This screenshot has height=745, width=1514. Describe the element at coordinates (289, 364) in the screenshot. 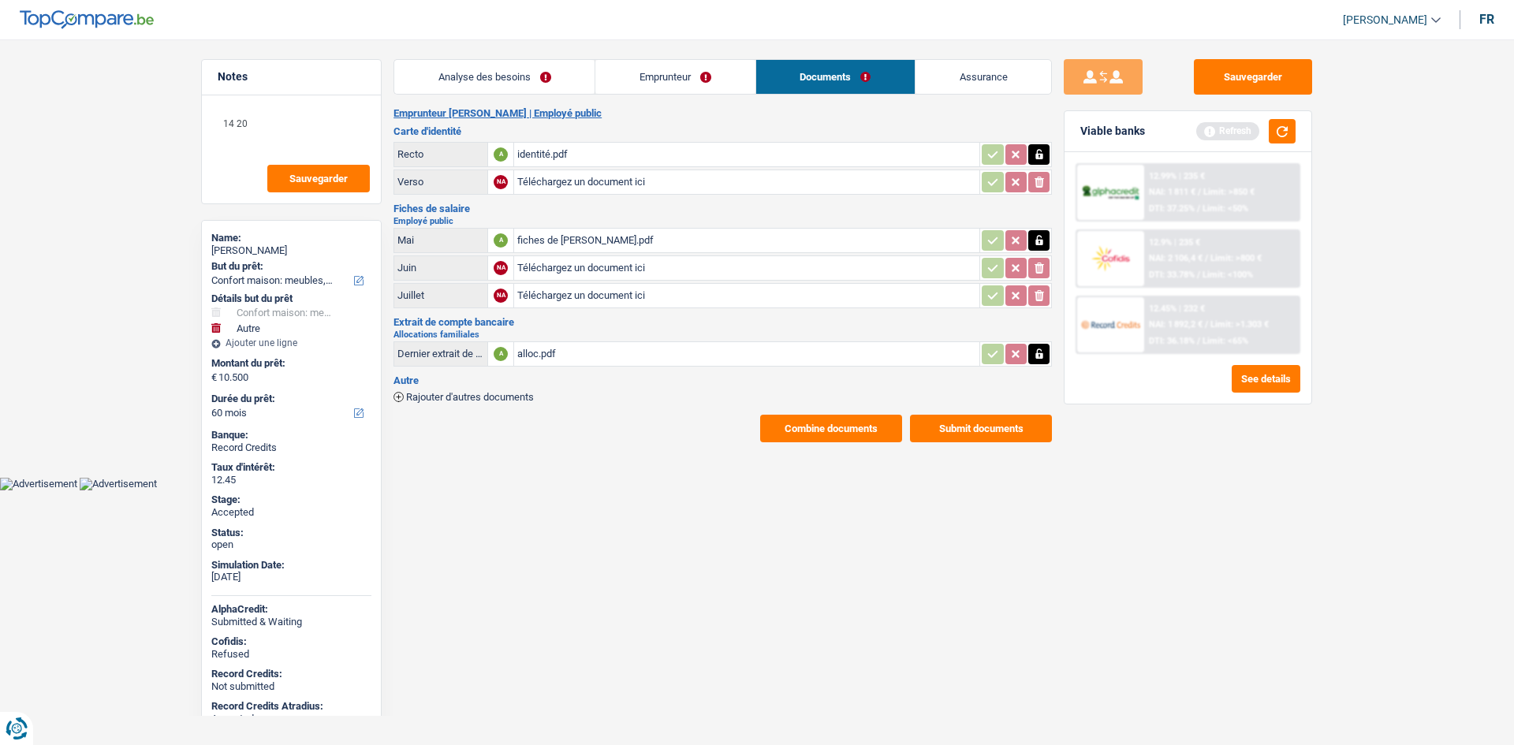

I see `label: Montant du prêt:` at that location.